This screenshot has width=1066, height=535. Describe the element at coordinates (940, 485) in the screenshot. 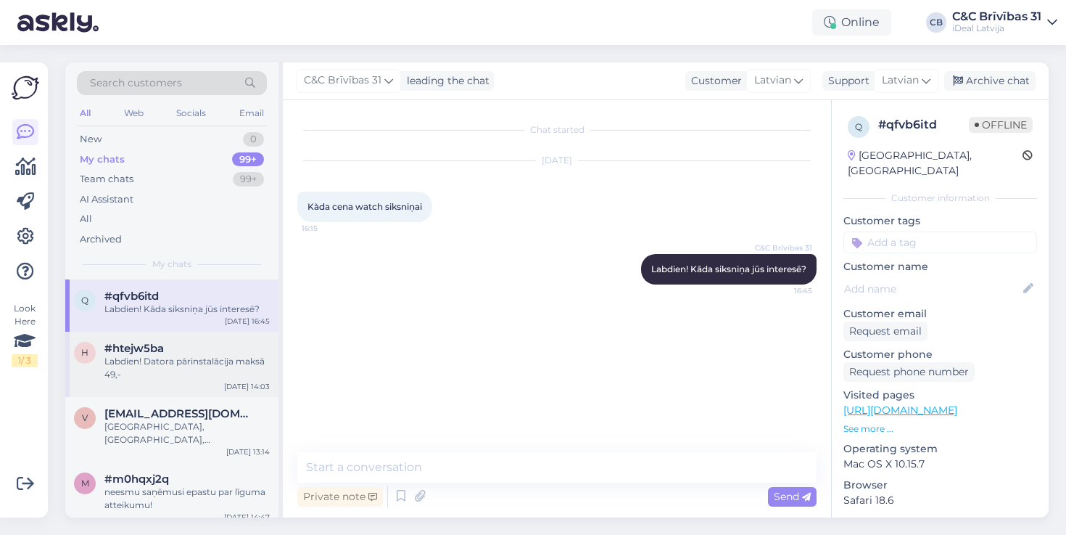

I see `p: Browser` at that location.